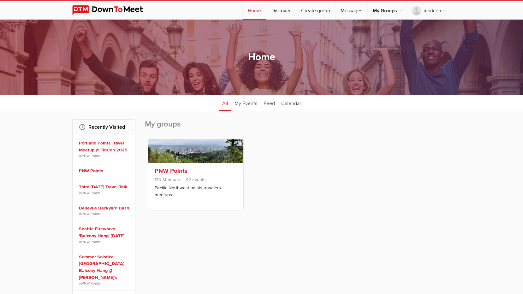 The image size is (523, 294). I want to click on a: Portland Points Travel Meetup @ FinCon 2025, so click(105, 147).